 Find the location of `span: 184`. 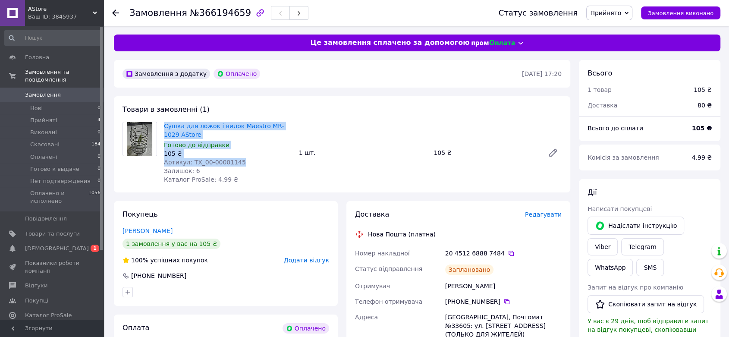

span: 184 is located at coordinates (96, 145).